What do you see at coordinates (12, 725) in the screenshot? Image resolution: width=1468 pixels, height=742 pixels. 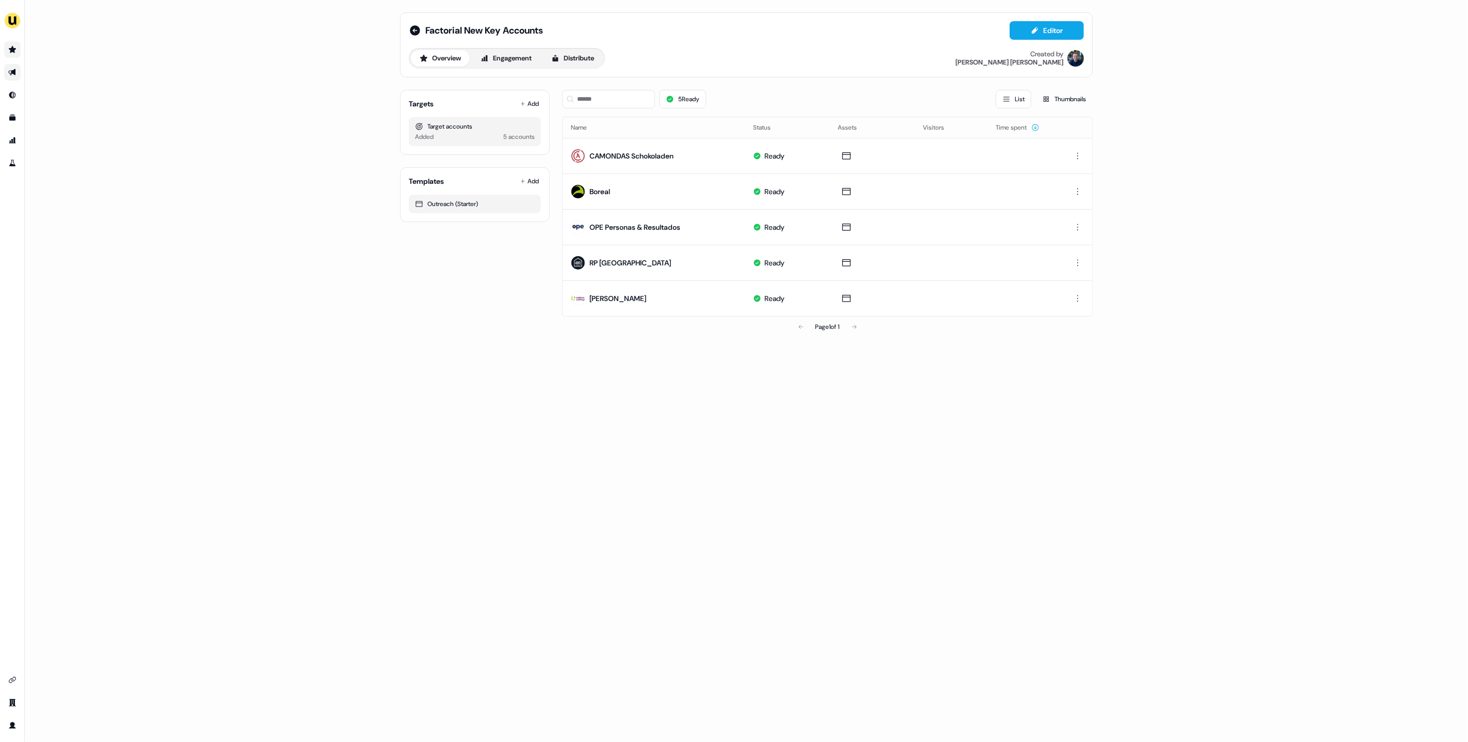 I see `a: Go to profile` at bounding box center [12, 725].